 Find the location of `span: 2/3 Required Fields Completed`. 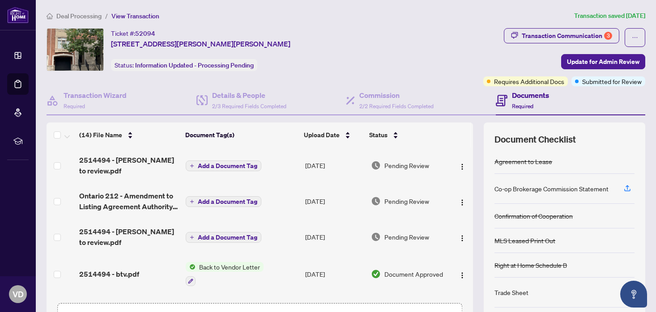

span: 2/3 Required Fields Completed is located at coordinates (249, 106).